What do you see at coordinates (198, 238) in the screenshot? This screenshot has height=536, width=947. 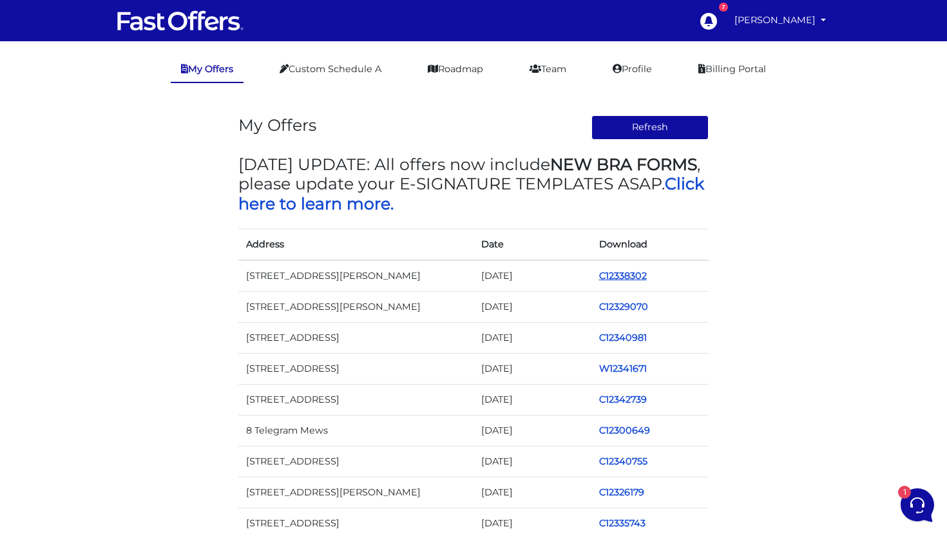 I see `a: Open Help Center` at bounding box center [198, 238].